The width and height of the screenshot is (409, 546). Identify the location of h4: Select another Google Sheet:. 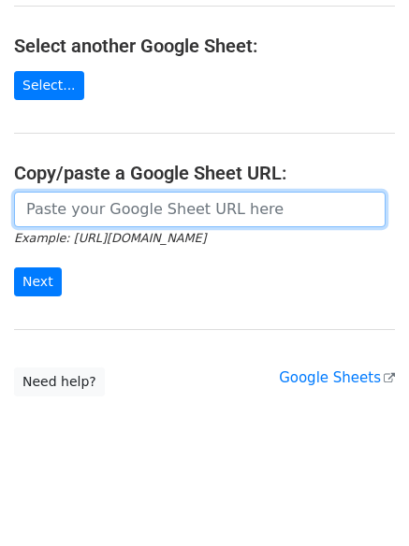
(204, 46).